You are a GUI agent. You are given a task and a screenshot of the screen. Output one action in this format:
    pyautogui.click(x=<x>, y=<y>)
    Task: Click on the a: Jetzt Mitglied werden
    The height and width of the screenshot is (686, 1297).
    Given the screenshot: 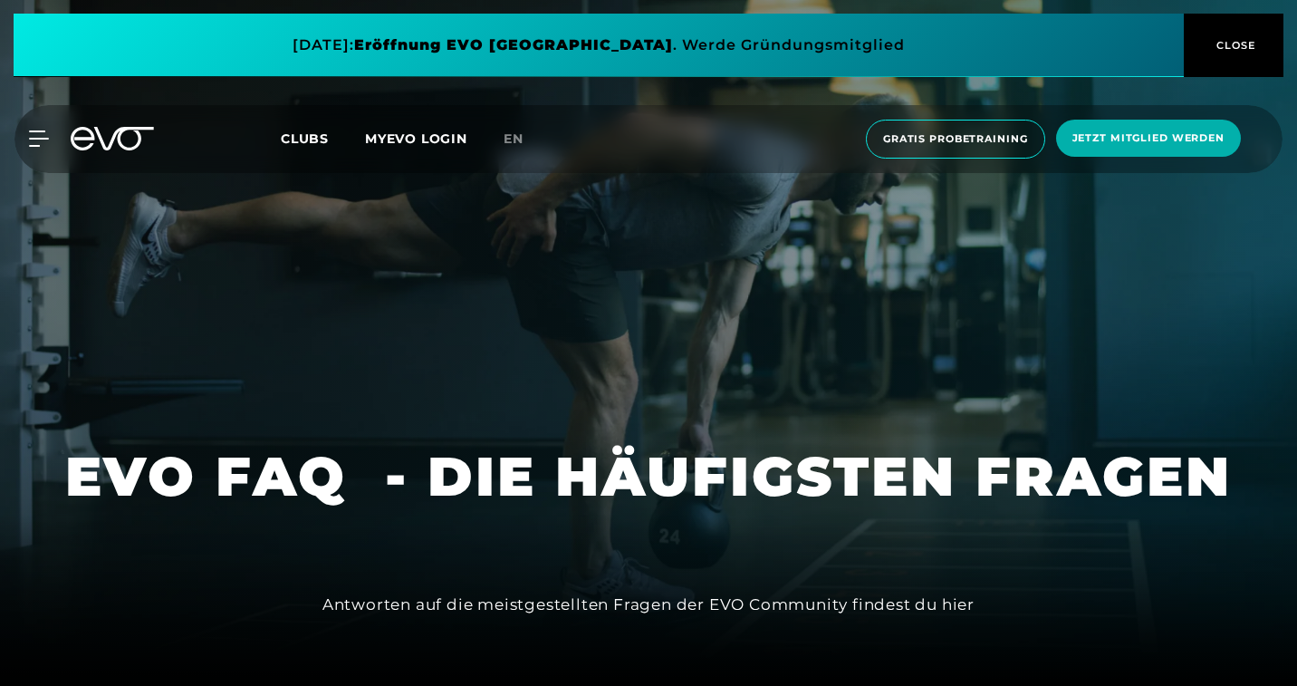 What is the action you would take?
    pyautogui.click(x=1148, y=139)
    